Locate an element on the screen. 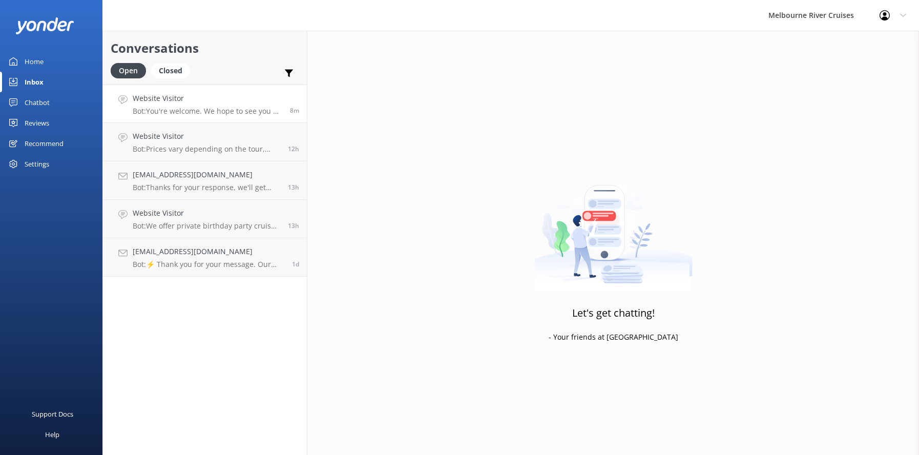 The height and width of the screenshot is (455, 919). span: Sep 02 2025 08:06pm (UTC +10:00) Australia/Sydney is located at coordinates (294, 225).